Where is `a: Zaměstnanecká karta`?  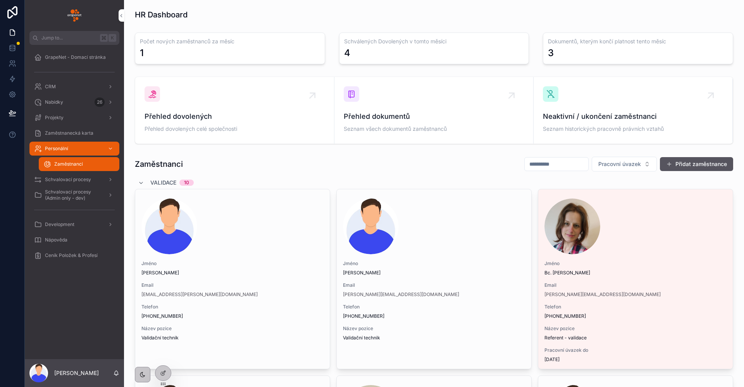
a: Zaměstnanecká karta is located at coordinates (74, 133).